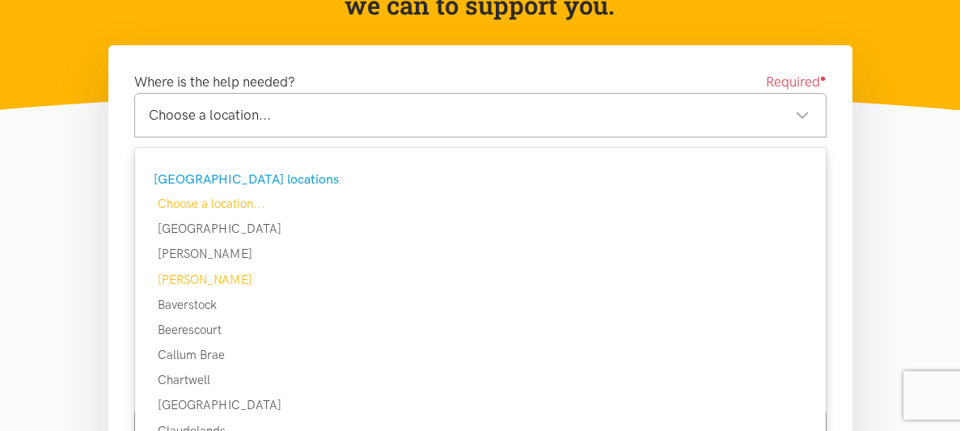 The width and height of the screenshot is (960, 431). I want to click on div: Baverstock, so click(481, 305).